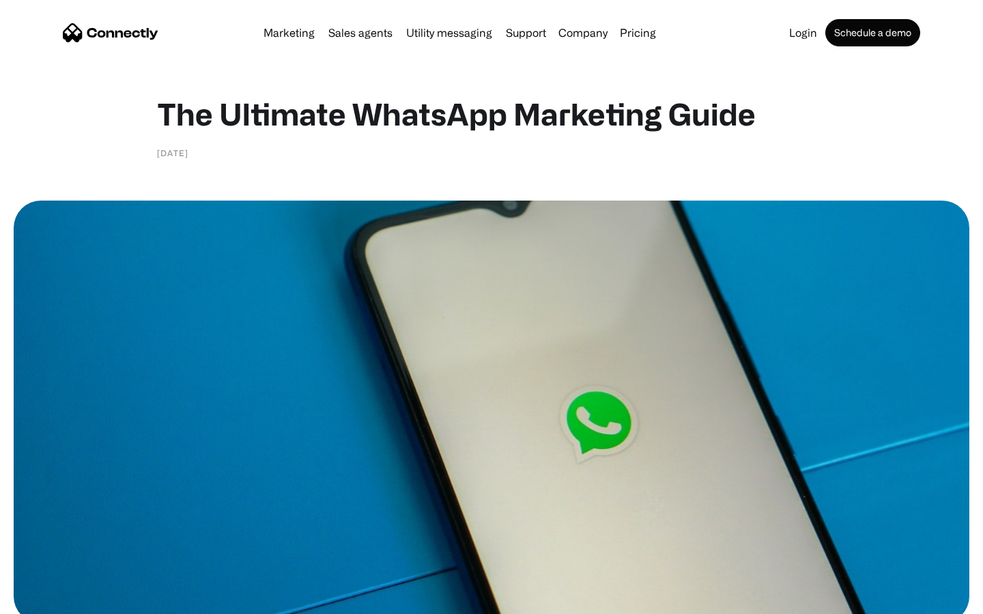 The image size is (983, 614). Describe the element at coordinates (583, 33) in the screenshot. I see `div: Company` at that location.